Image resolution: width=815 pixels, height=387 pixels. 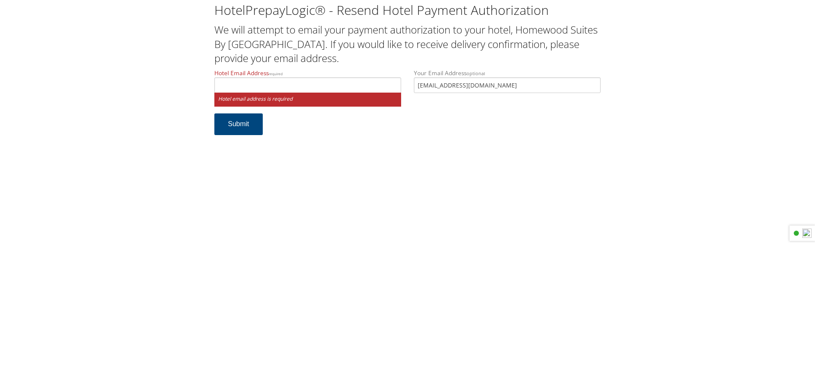 What do you see at coordinates (407, 44) in the screenshot?
I see `h2: We will attempt to email your payment authorization to your hotel, Homewood Suites By [GEOGRAPHIC...` at bounding box center [407, 44].